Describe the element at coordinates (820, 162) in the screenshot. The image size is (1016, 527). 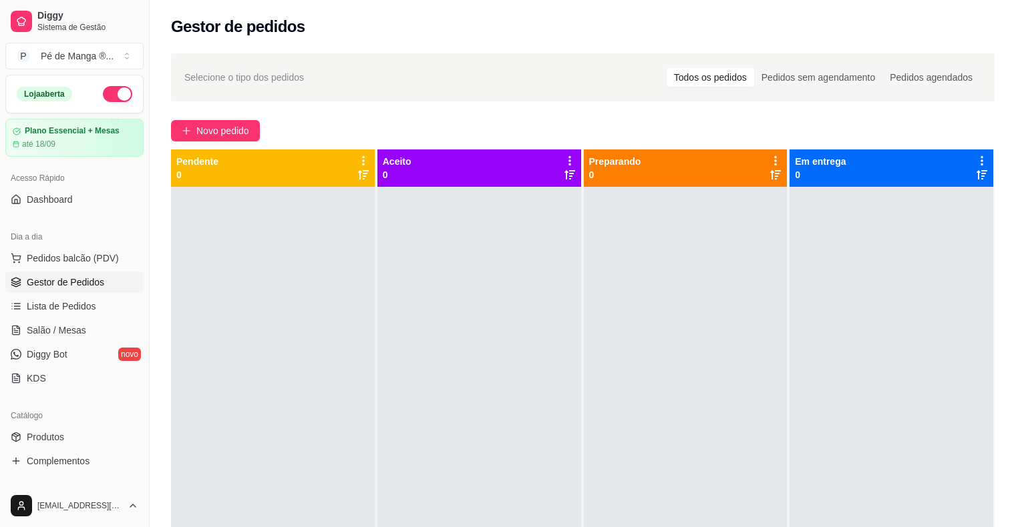
I see `p: Em entrega` at that location.